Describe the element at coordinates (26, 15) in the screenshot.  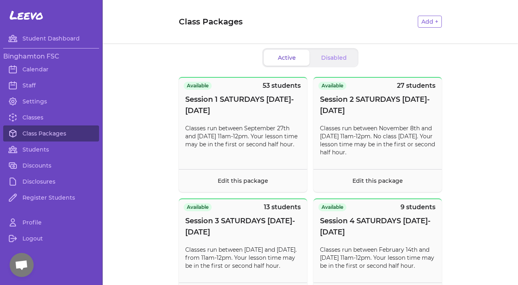
I see `span: Leevo` at that location.